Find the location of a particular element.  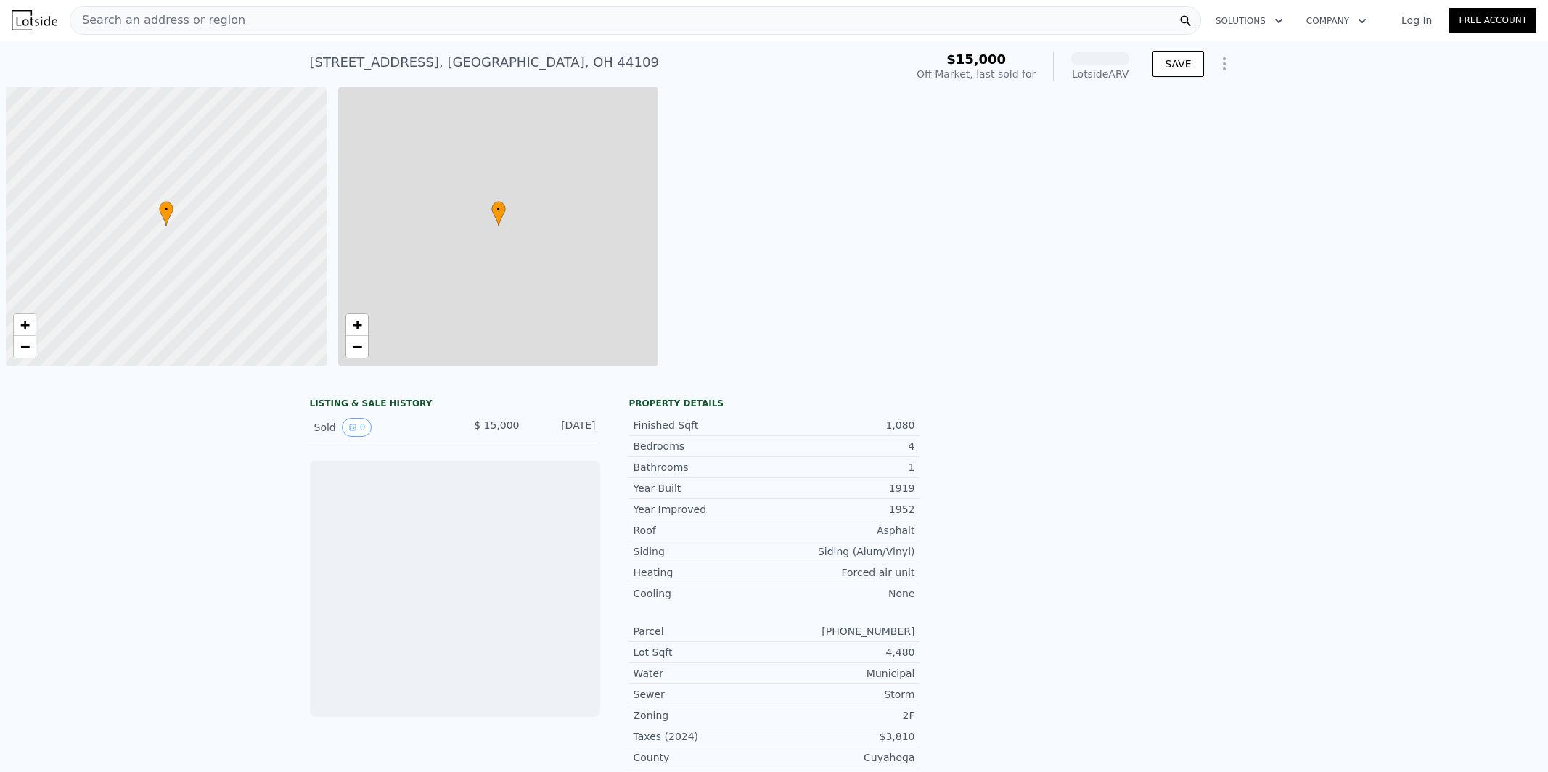

div: Lotside ARV is located at coordinates (1100, 74).